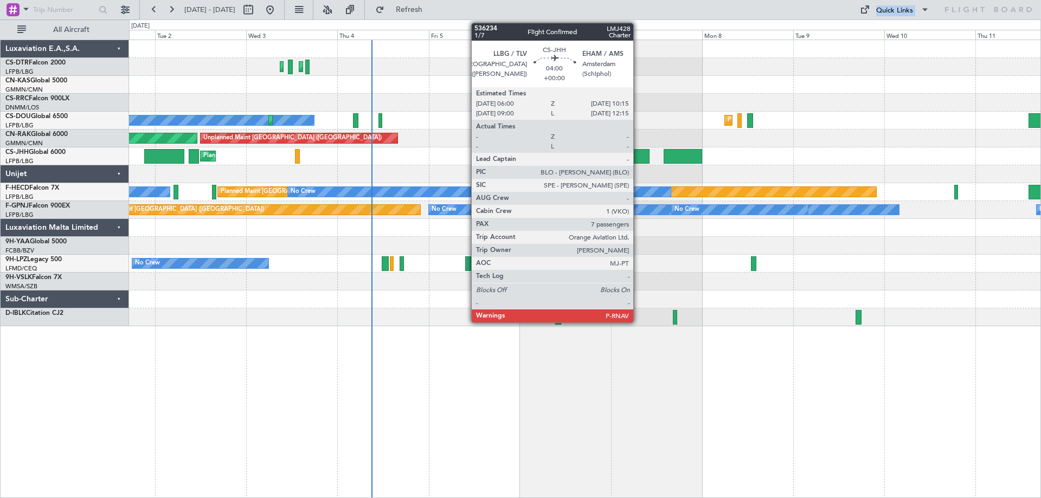  Describe the element at coordinates (36, 134) in the screenshot. I see `a: CN-RAKGlobal 6000` at that location.